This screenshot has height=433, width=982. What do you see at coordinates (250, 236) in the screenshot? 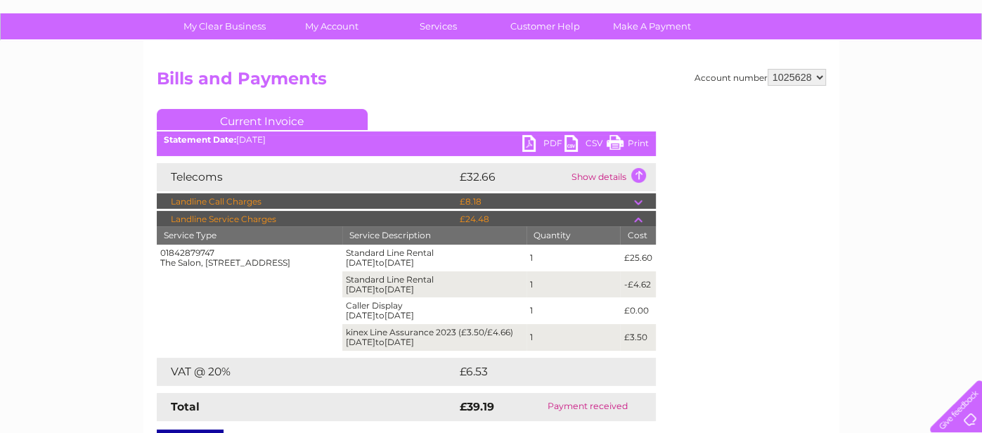
I see `th: Service Type` at bounding box center [250, 236].